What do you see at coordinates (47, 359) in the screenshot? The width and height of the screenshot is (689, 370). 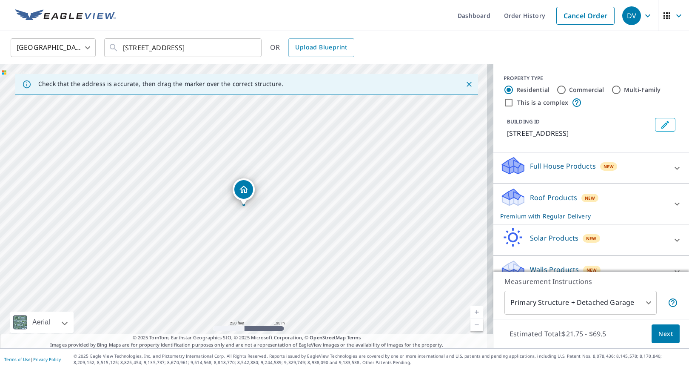 I see `a: Privacy Policy` at bounding box center [47, 359].